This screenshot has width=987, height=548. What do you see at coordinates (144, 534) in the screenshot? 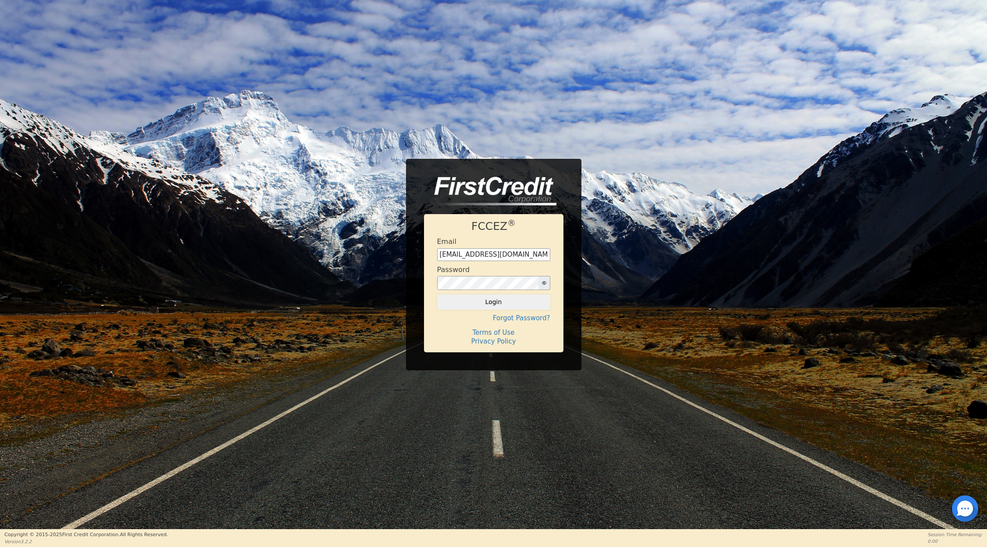
I see `span: All Rights Reserved.` at bounding box center [144, 534].